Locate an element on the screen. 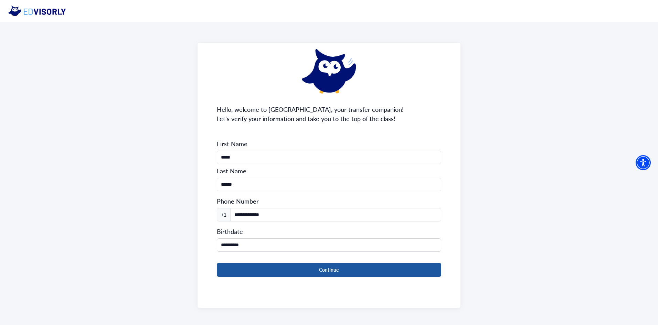 This screenshot has width=658, height=325. span: First Name is located at coordinates (329, 144).